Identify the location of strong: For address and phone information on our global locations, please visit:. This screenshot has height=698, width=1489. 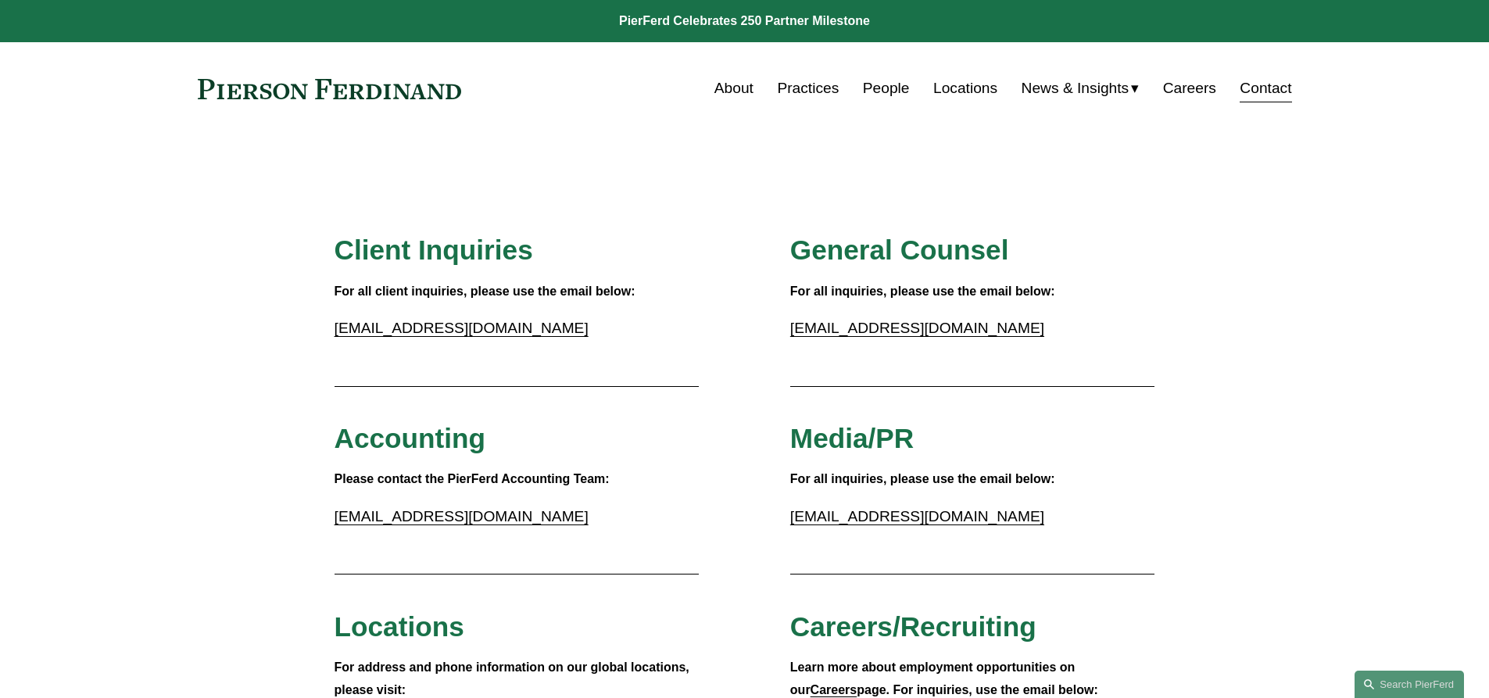
(514, 679).